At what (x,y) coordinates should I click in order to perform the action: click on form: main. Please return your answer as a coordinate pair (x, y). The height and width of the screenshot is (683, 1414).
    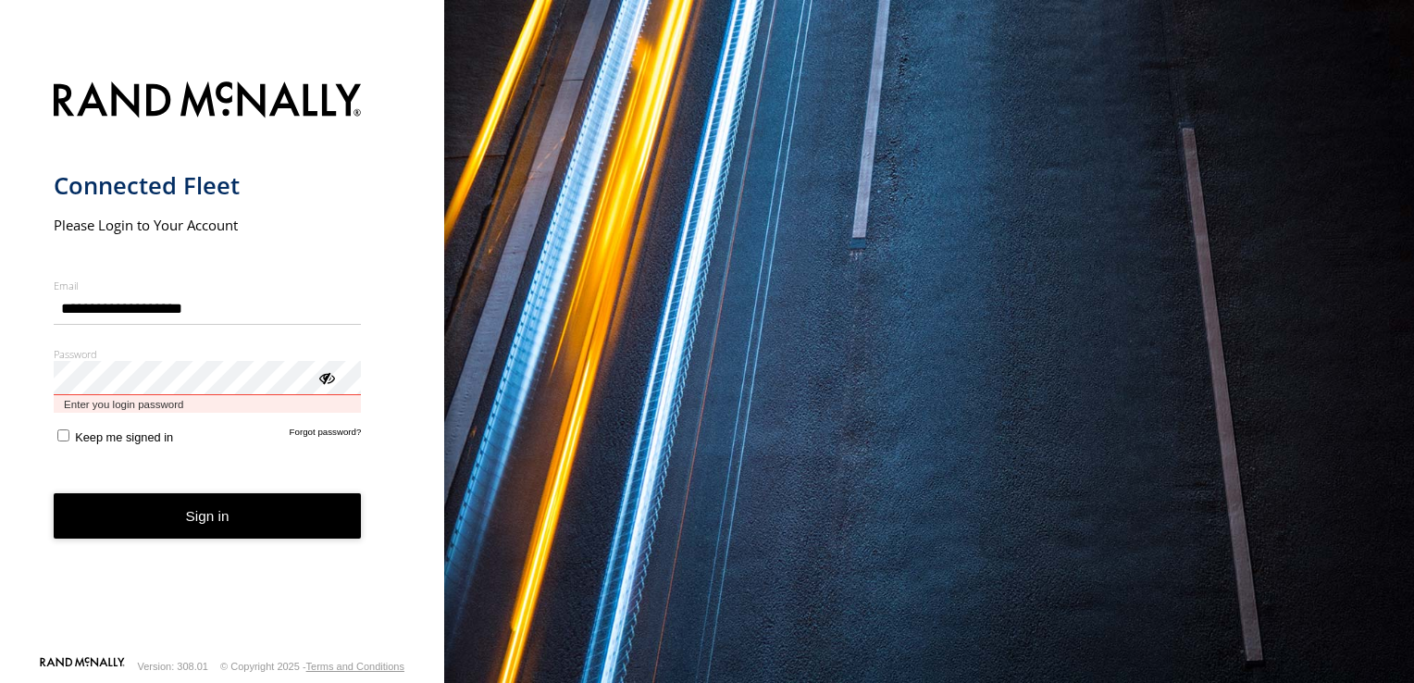
    Looking at the image, I should click on (222, 363).